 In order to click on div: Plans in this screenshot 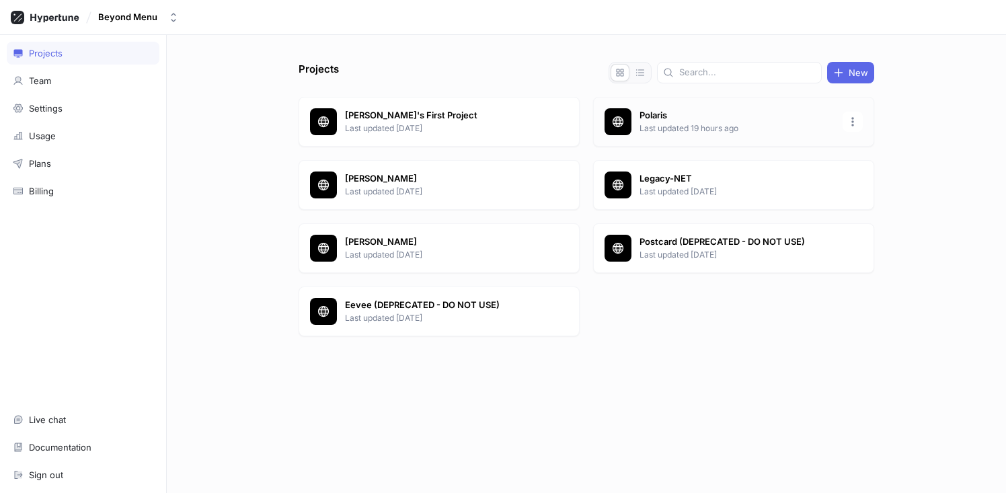, I will do `click(40, 163)`.